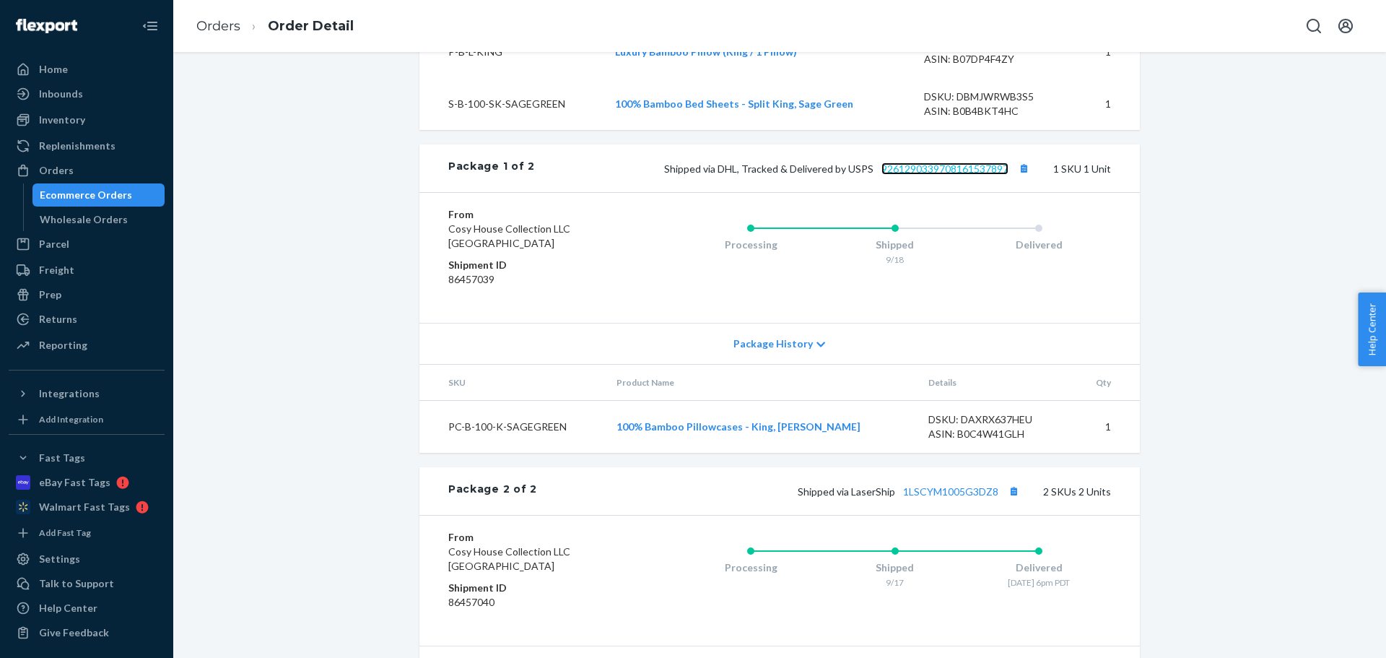  I want to click on th: Details, so click(996, 383).